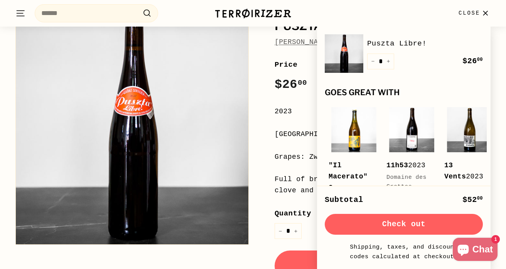 Image resolution: width=506 pixels, height=269 pixels. What do you see at coordinates (383, 157) in the screenshot?
I see `div: Grapes: Zweigelt` at bounding box center [383, 157].